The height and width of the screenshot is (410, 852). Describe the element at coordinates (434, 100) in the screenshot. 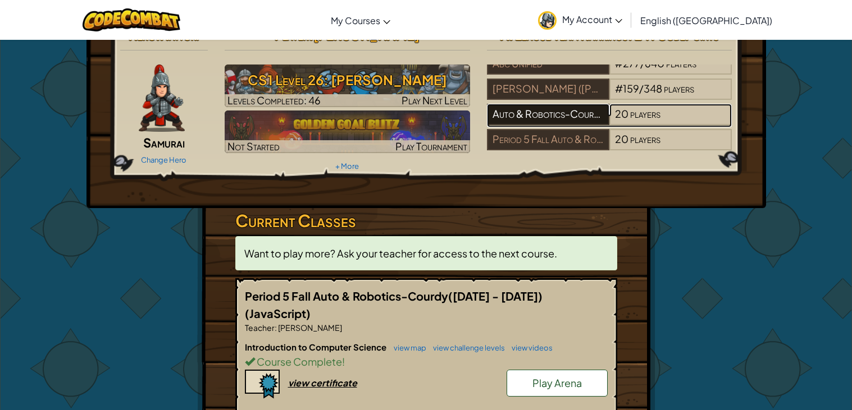

I see `span: Play Next Level` at that location.